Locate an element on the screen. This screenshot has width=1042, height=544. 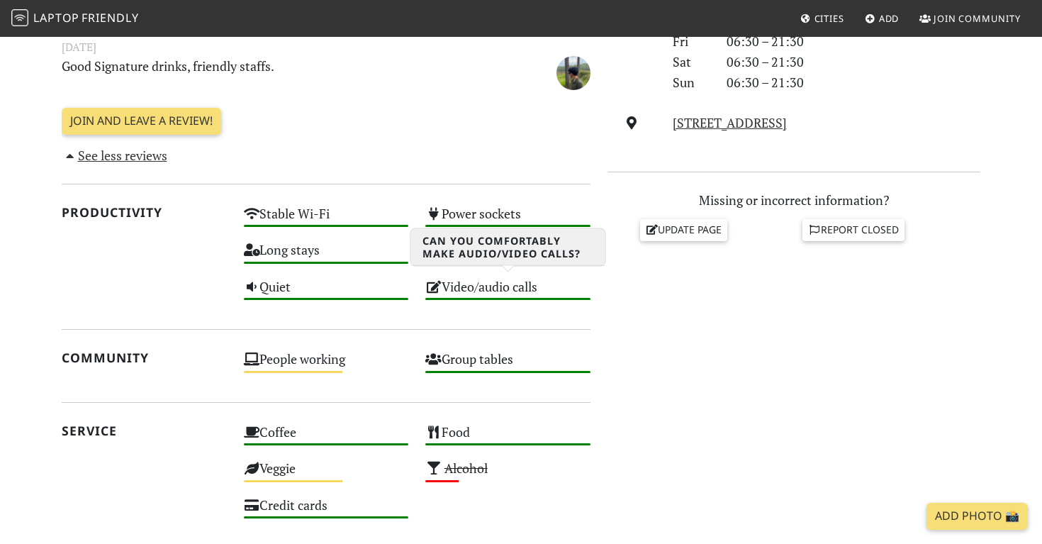
span: Cities is located at coordinates (830, 18).